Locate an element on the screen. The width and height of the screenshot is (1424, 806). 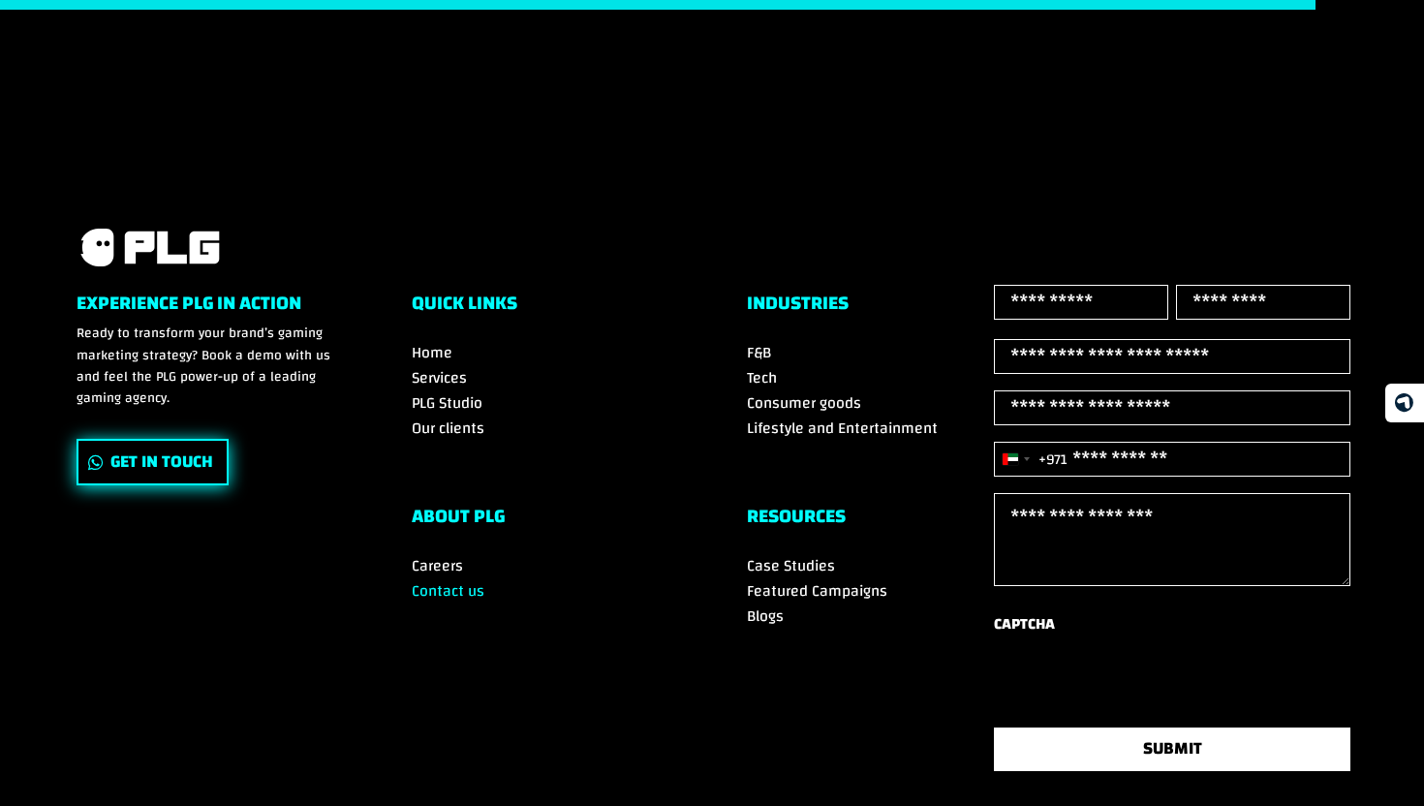
a: Case Studies is located at coordinates (790, 566).